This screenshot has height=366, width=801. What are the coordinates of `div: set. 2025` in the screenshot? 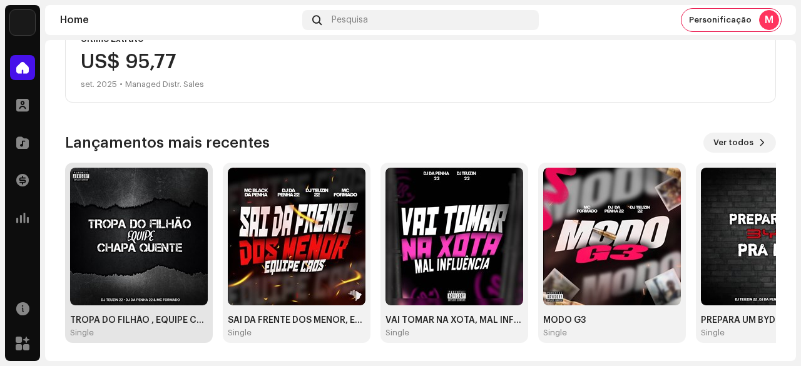 It's located at (99, 84).